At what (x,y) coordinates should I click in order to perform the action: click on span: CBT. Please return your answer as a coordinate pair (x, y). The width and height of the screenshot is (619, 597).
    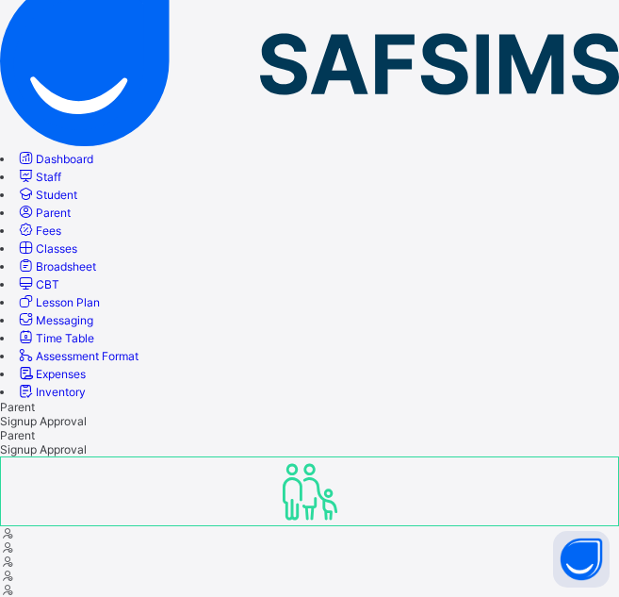
    Looking at the image, I should click on (47, 284).